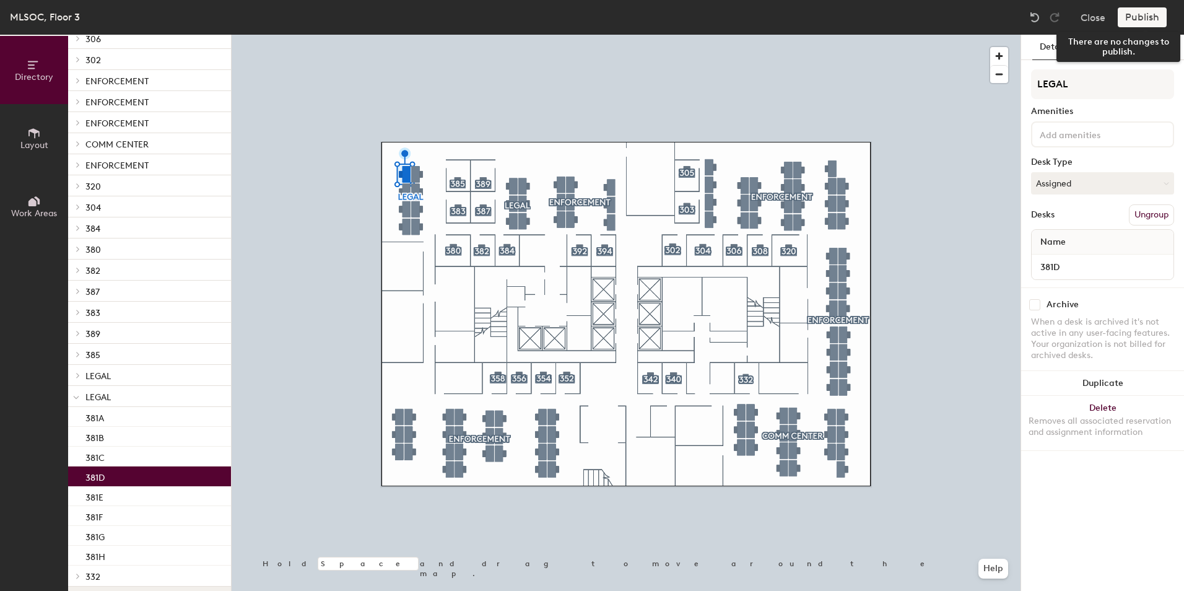  Describe the element at coordinates (1103, 183) in the screenshot. I see `button: Assigned` at that location.